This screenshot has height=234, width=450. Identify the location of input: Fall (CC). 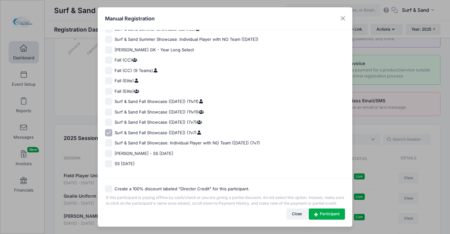
(109, 60).